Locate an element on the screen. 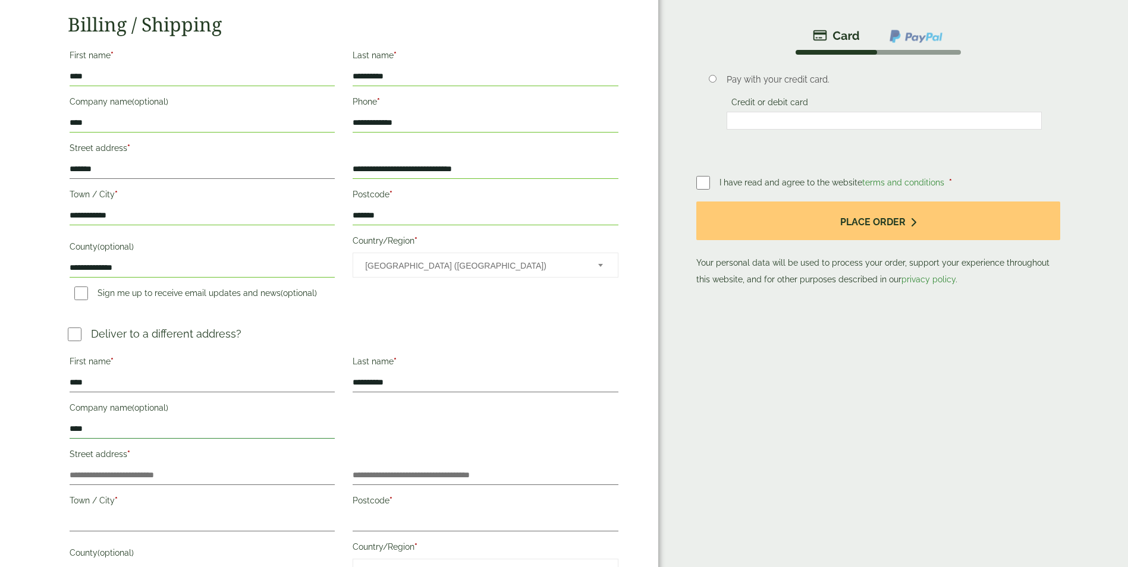 The height and width of the screenshot is (567, 1128). input: Sign me up to receive email updates and news(optional) is located at coordinates (81, 293).